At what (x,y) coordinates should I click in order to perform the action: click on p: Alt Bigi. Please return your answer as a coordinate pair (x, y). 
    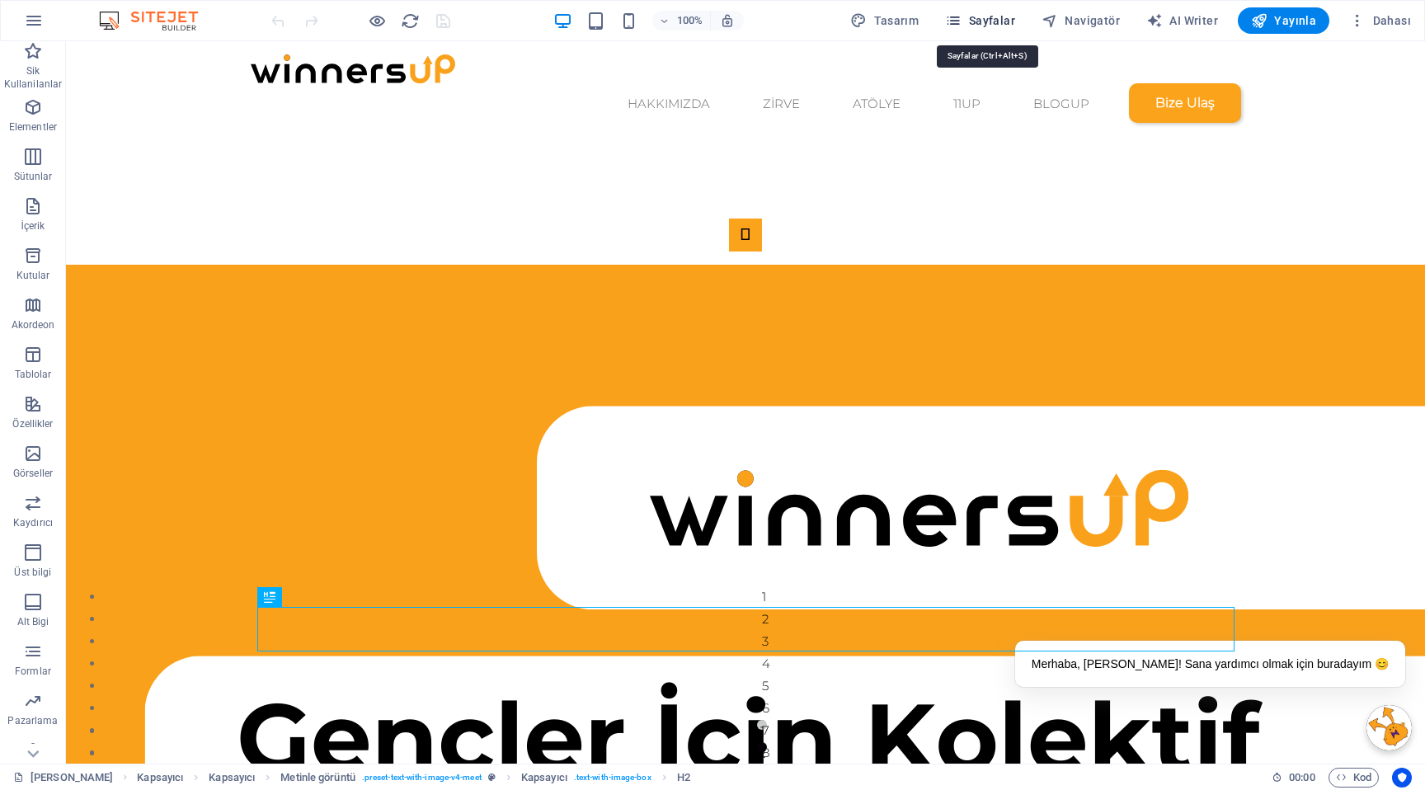
    Looking at the image, I should click on (33, 622).